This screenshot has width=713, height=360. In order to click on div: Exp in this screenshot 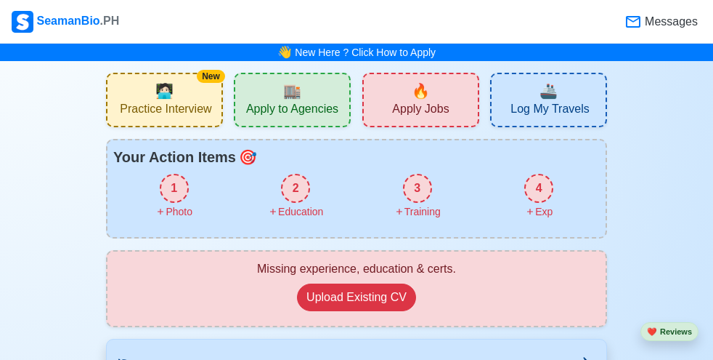, I will do `click(539, 211)`.